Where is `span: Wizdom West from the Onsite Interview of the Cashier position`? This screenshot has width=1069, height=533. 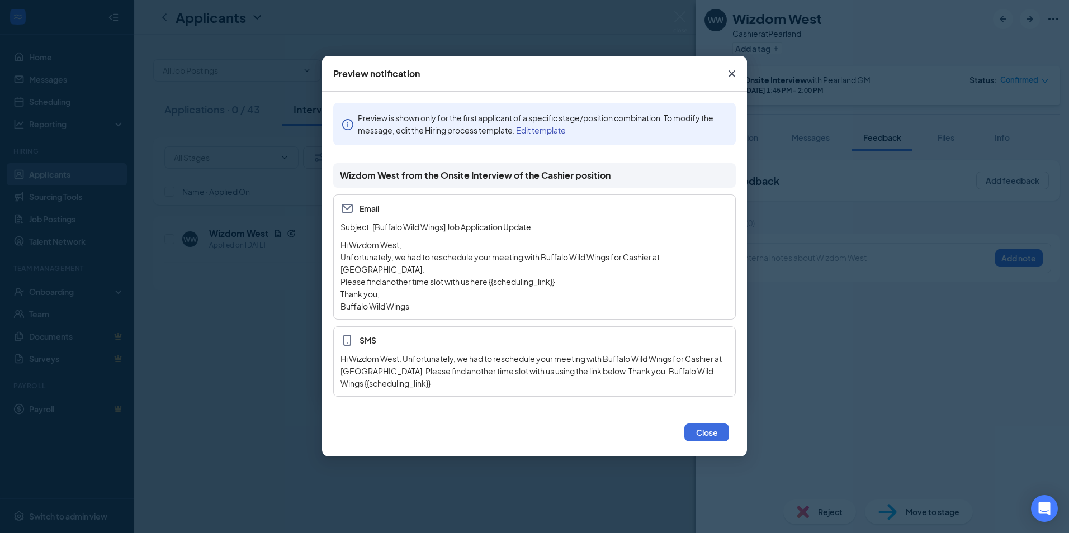
span: Wizdom West from the Onsite Interview of the Cashier position is located at coordinates (475, 176).